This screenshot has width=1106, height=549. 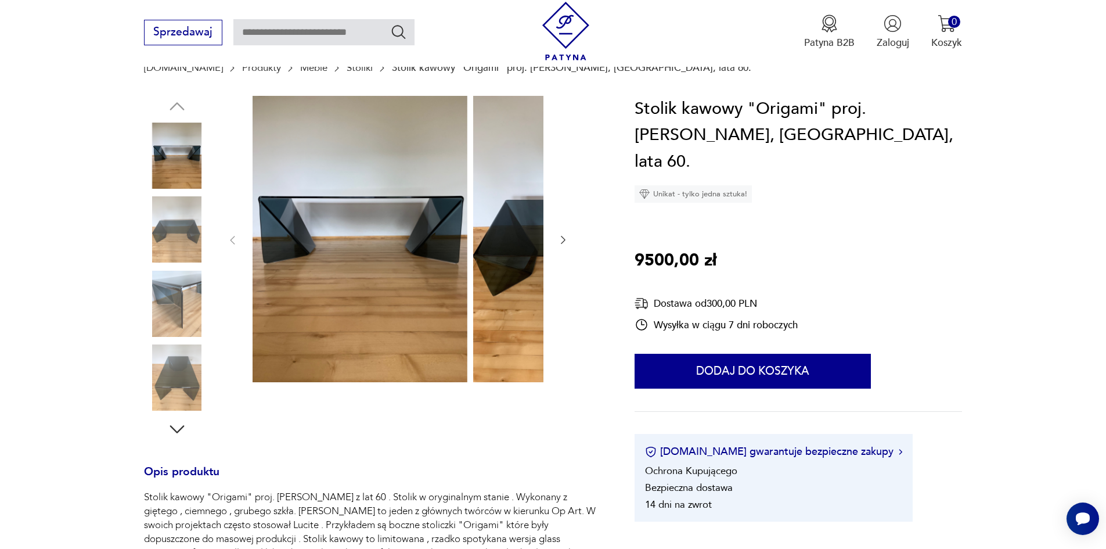 What do you see at coordinates (900, 452) in the screenshot?
I see `img: Ikona strzałki w prawo` at bounding box center [900, 452].